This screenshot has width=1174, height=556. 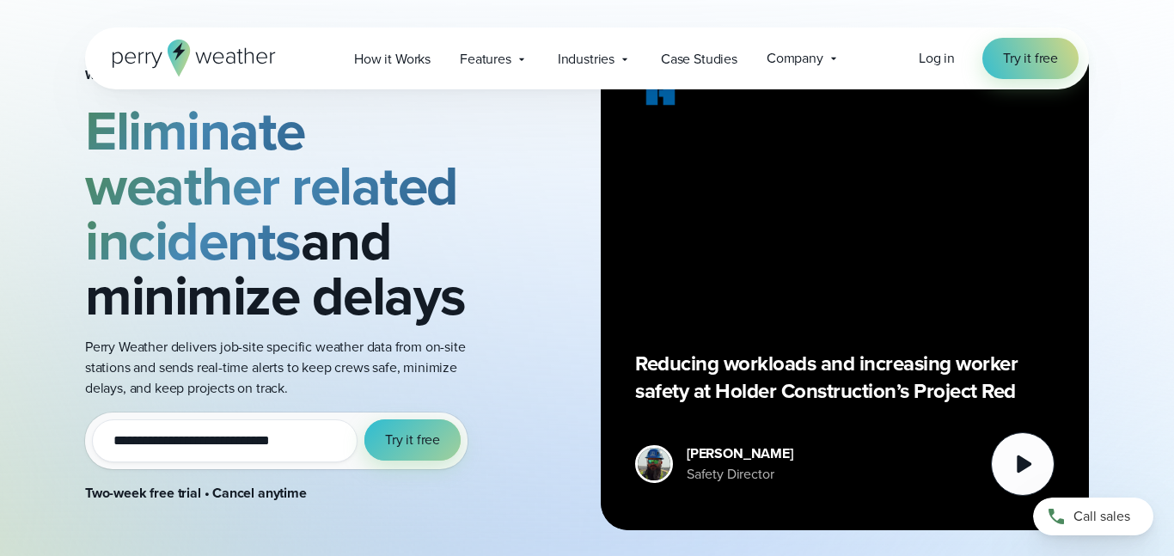 What do you see at coordinates (272, 186) in the screenshot?
I see `strong: Eliminate weather related incidents` at bounding box center [272, 186].